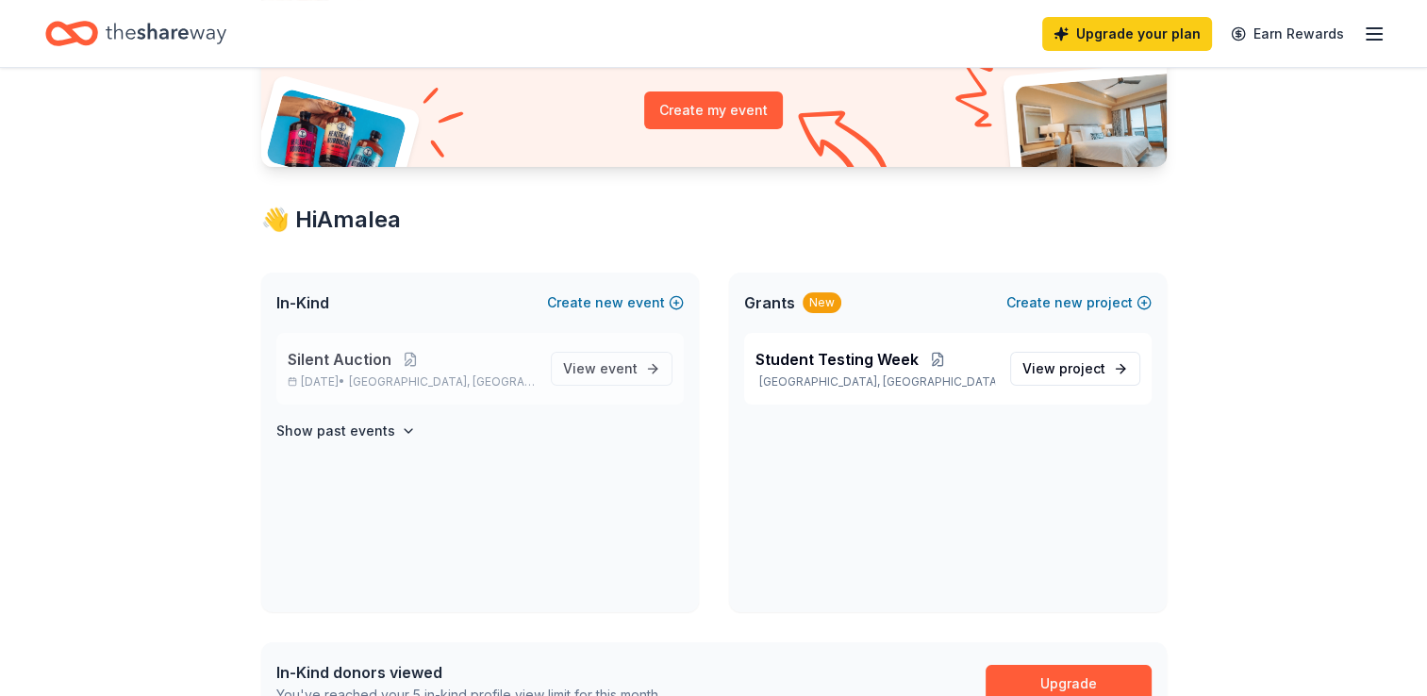  What do you see at coordinates (340, 359) in the screenshot?
I see `span: Silent Auction` at bounding box center [340, 359].